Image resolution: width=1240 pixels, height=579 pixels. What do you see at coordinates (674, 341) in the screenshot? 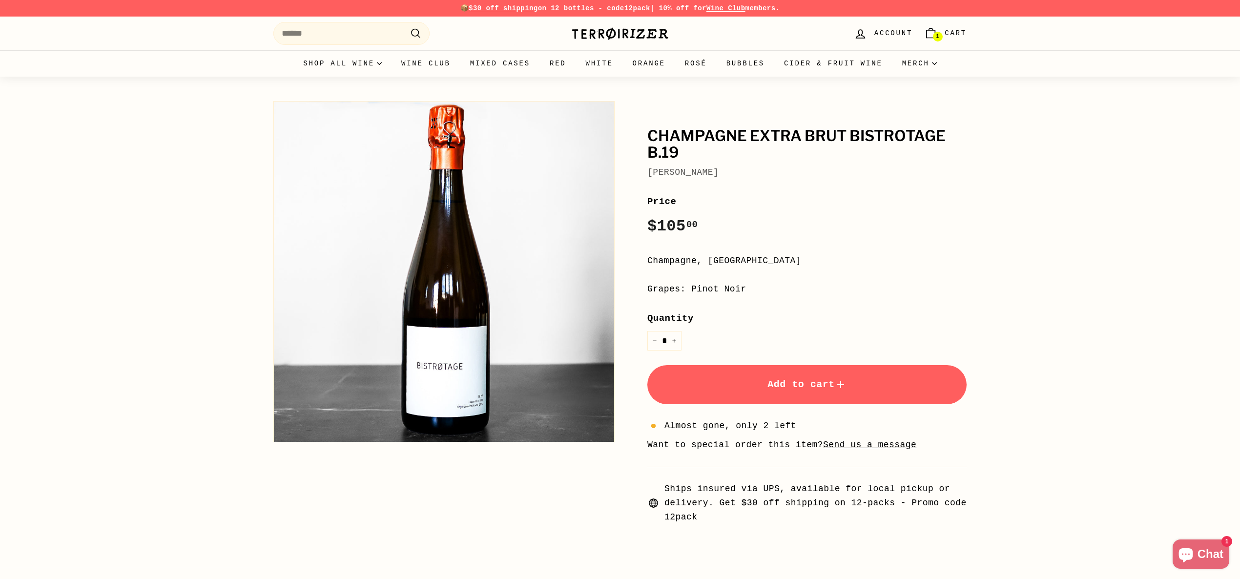
I see `button: Increase item quantity by one` at bounding box center [674, 341].